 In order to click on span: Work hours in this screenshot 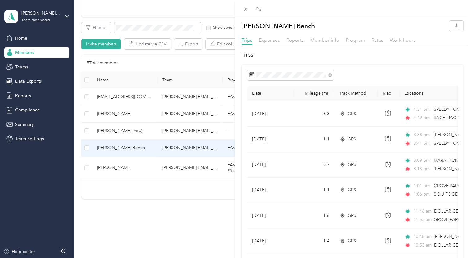, I will do `click(402, 40)`.